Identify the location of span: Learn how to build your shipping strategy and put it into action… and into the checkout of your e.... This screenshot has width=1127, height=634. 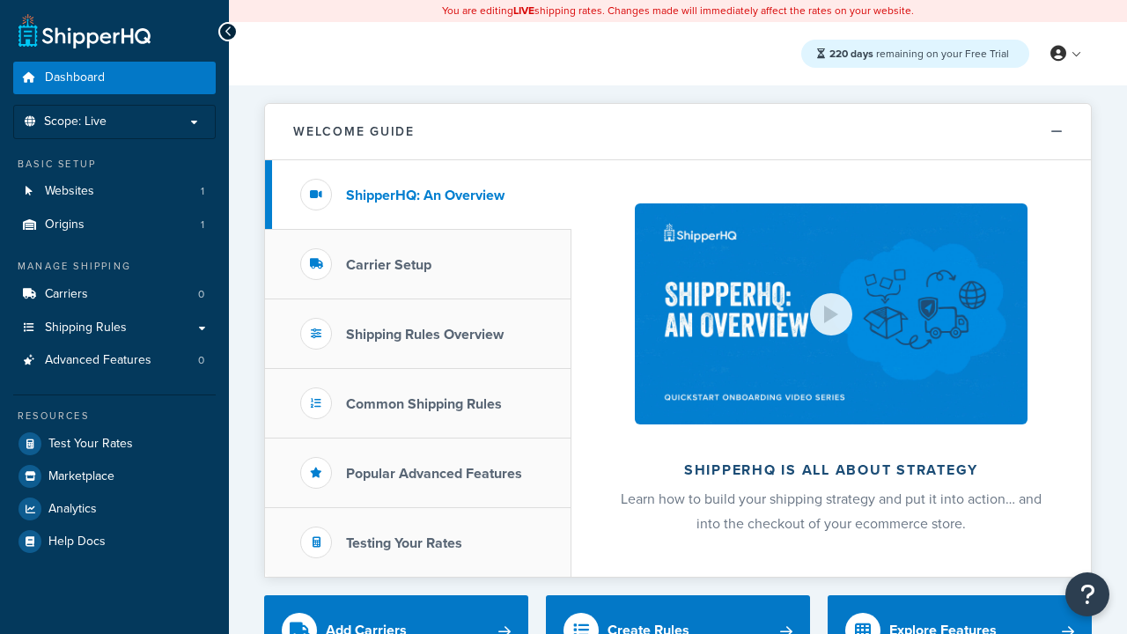
(831, 511).